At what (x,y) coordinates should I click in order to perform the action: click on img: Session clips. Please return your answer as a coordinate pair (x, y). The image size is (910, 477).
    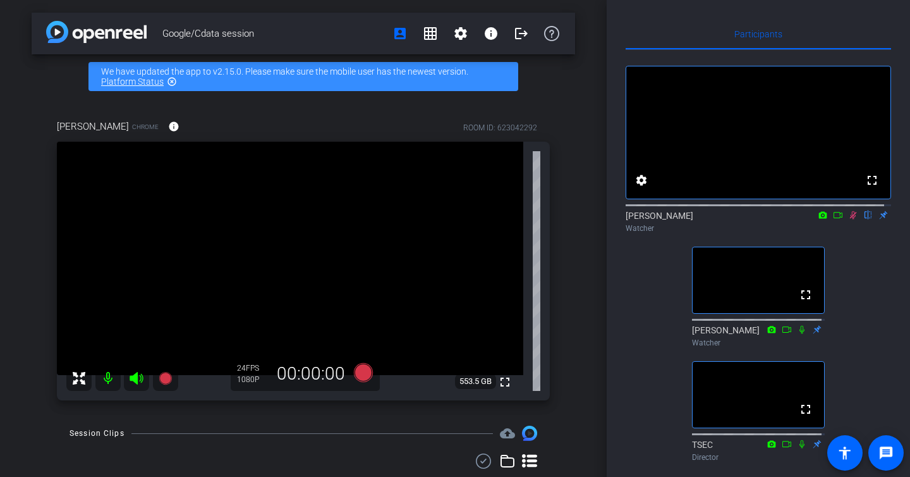
    Looking at the image, I should click on (530, 433).